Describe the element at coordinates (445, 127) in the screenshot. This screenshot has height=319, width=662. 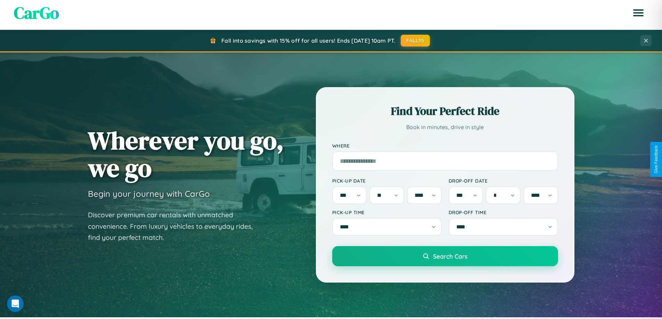
I see `p: Book in minutes, drive in style` at that location.